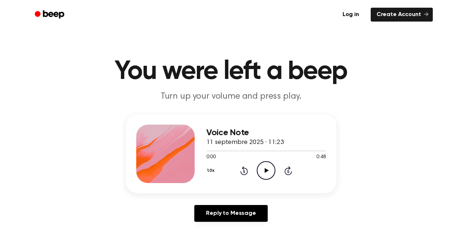 The height and width of the screenshot is (243, 462). What do you see at coordinates (321, 157) in the screenshot?
I see `span: 0:48` at bounding box center [321, 157].